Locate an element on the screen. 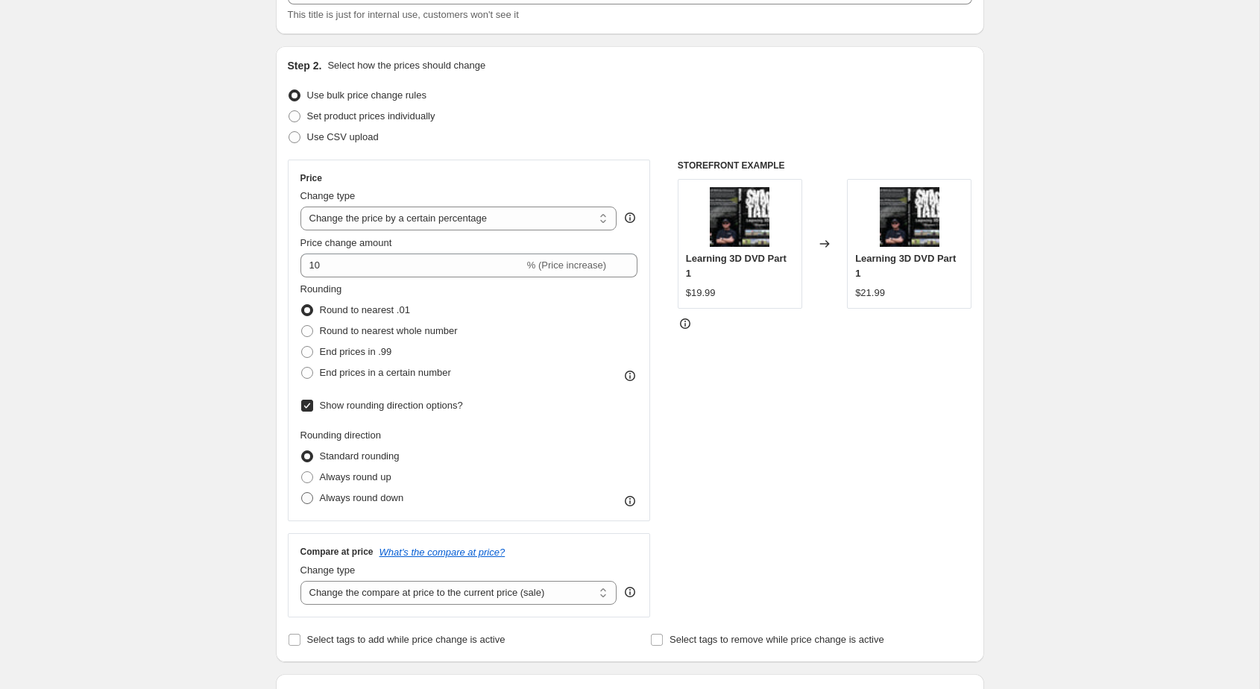 The width and height of the screenshot is (1260, 689). span: Show rounding direction options? is located at coordinates (391, 405).